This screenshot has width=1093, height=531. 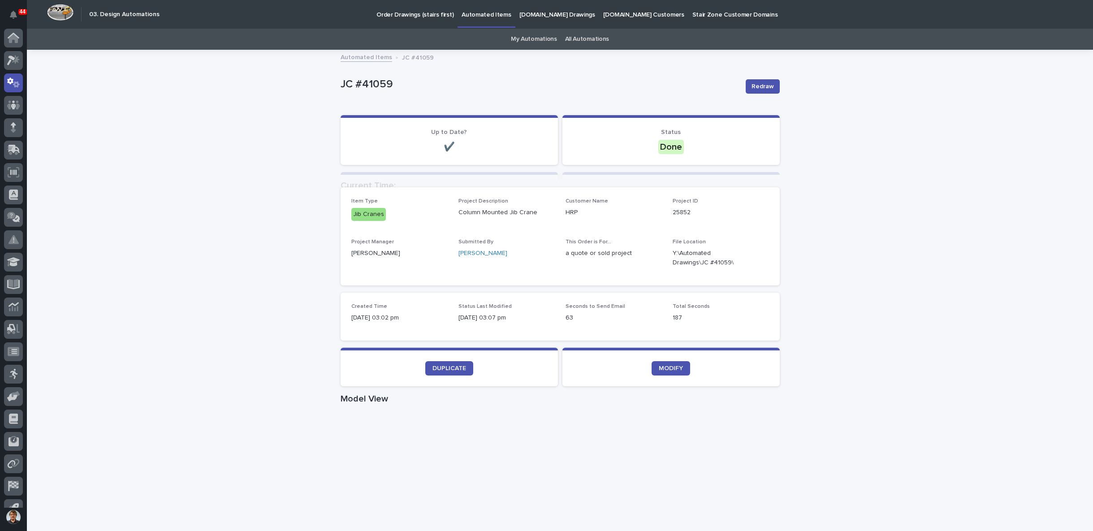 I want to click on p: HRP, so click(x=613, y=212).